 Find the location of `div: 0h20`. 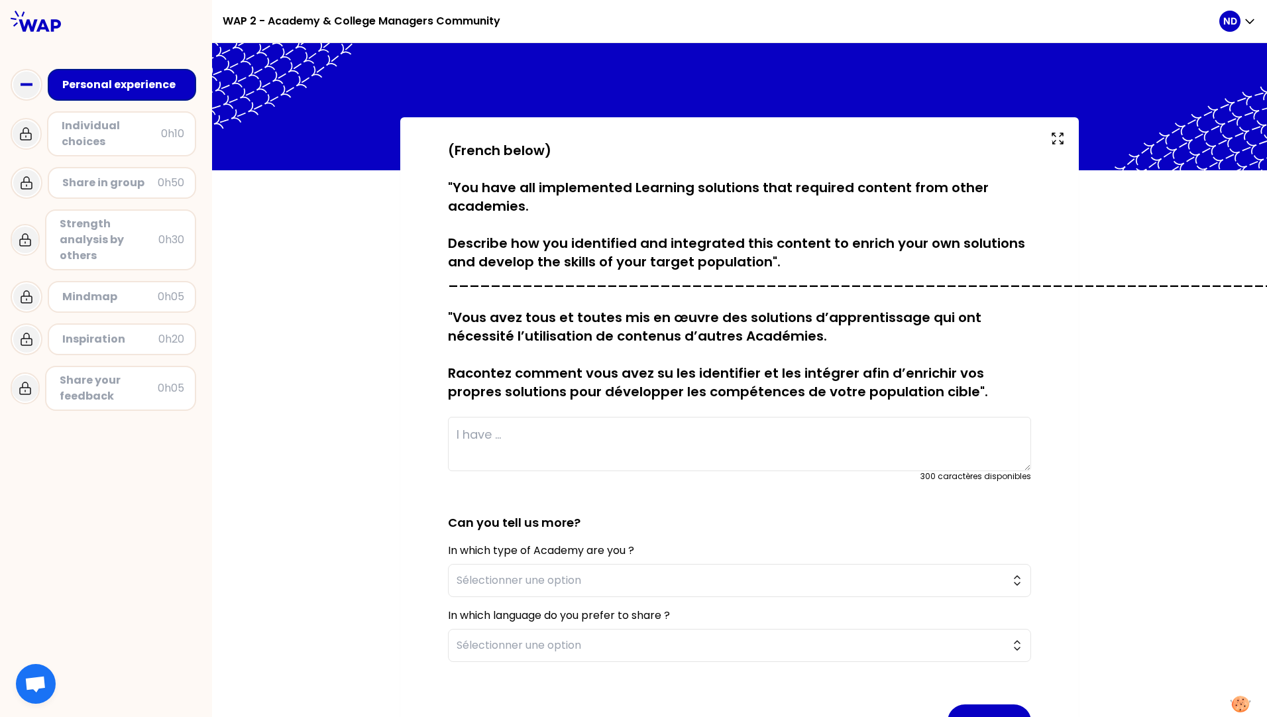

div: 0h20 is located at coordinates (171, 339).